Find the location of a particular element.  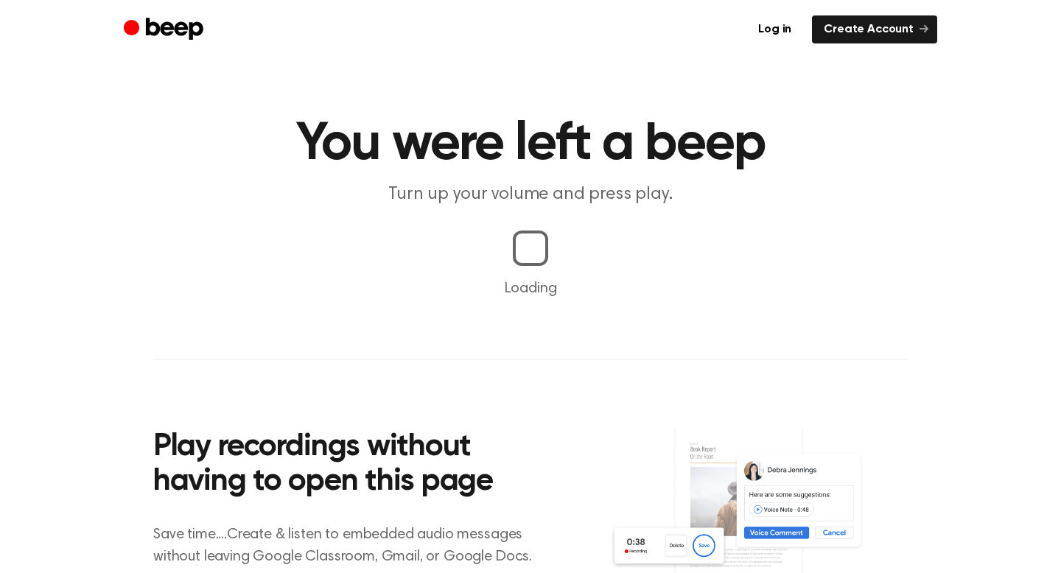

a: Beep is located at coordinates (165, 29).